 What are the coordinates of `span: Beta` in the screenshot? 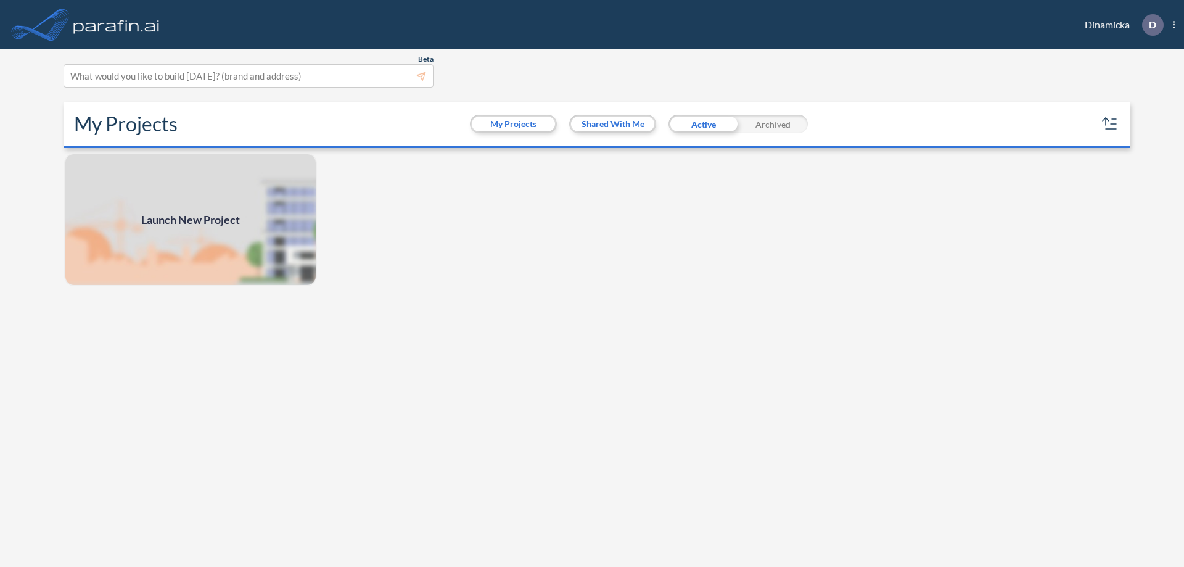 It's located at (425, 59).